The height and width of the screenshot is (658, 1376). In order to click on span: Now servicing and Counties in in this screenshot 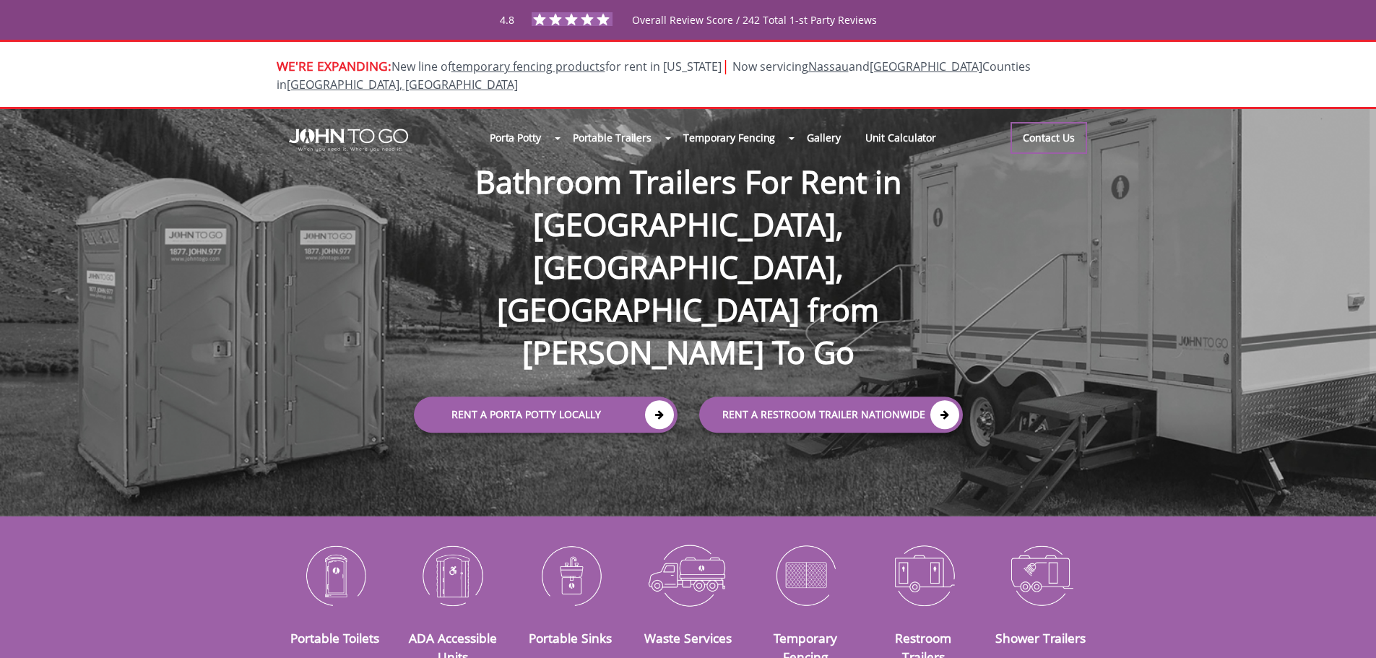, I will do `click(654, 75)`.